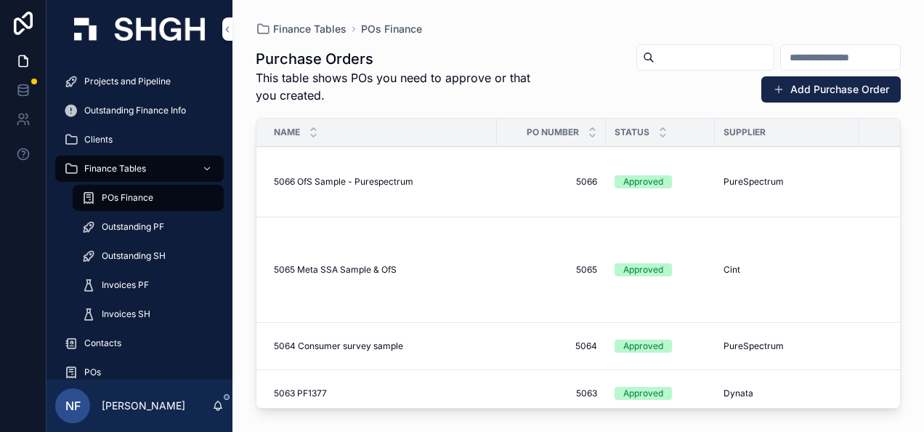 The height and width of the screenshot is (432, 924). Describe the element at coordinates (831, 89) in the screenshot. I see `a: Add Purchase Order` at that location.